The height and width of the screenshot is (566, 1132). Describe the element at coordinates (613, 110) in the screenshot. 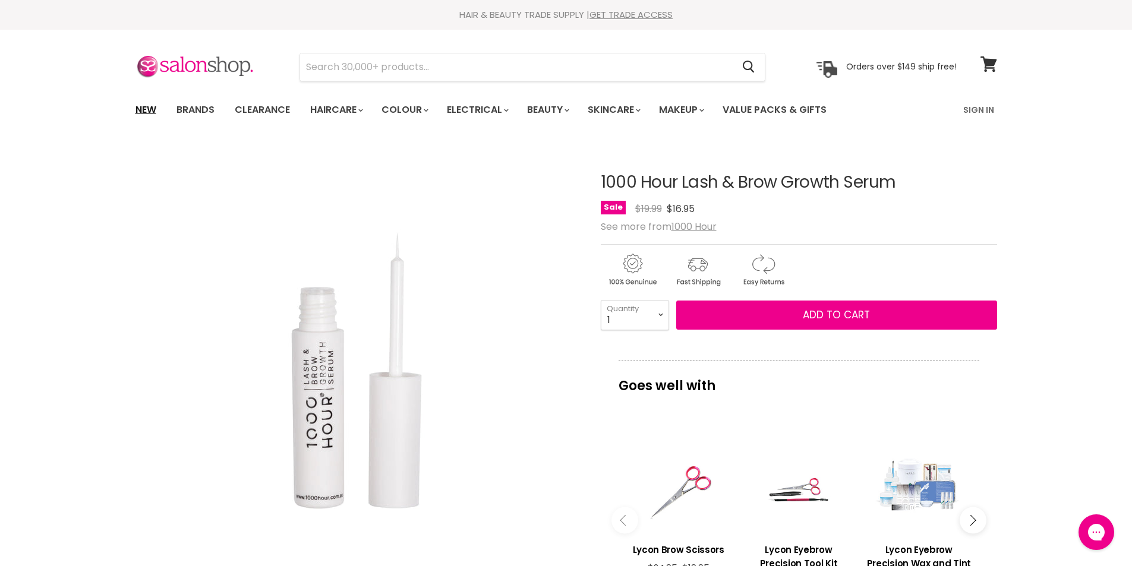

I see `a: Skincare` at that location.